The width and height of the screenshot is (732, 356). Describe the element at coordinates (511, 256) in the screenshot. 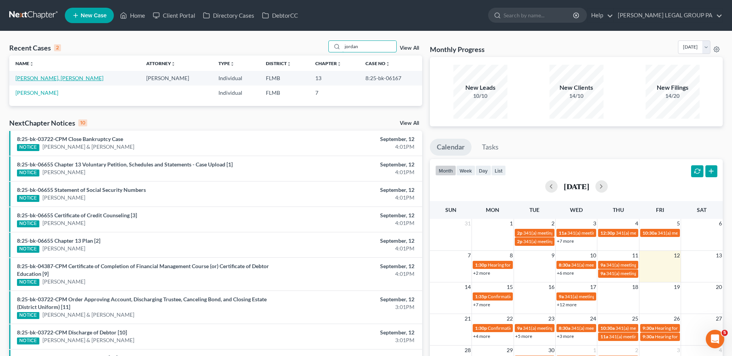

I see `span: 8` at that location.